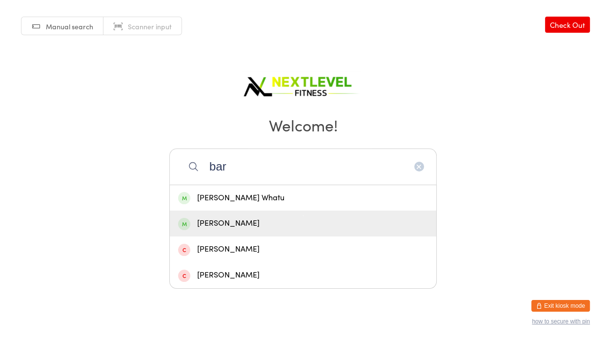 The height and width of the screenshot is (341, 606). I want to click on button: how to secure with pin, so click(561, 321).